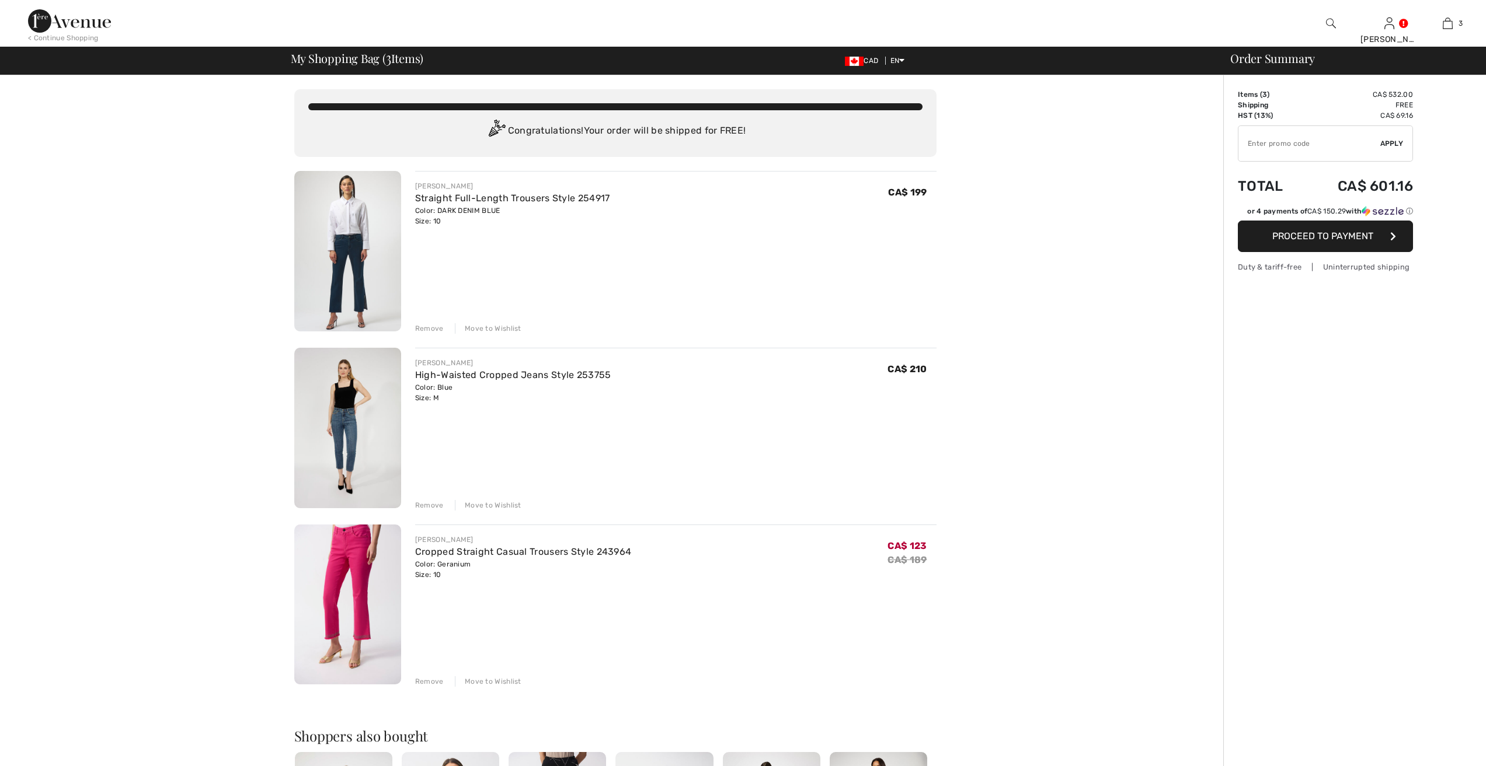  I want to click on img: Cropped Straight Casual Trousers Style 243964, so click(347, 605).